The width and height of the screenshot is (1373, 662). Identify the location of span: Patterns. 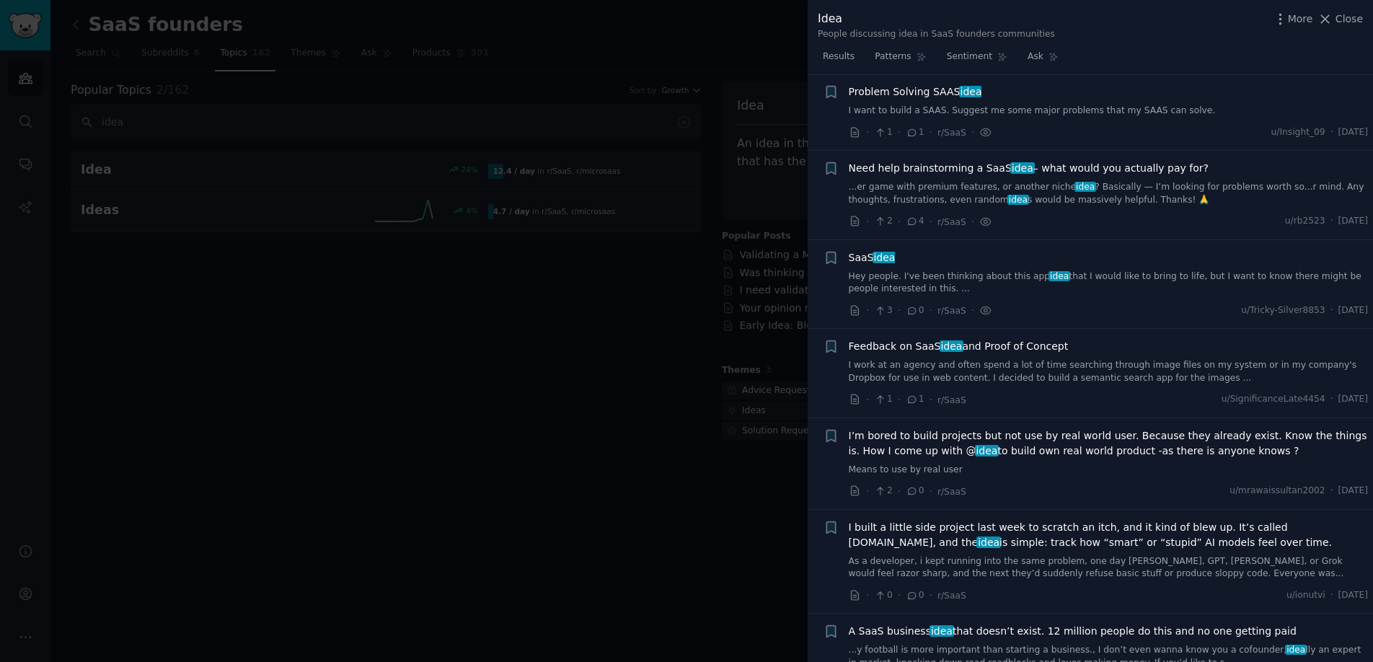
(893, 57).